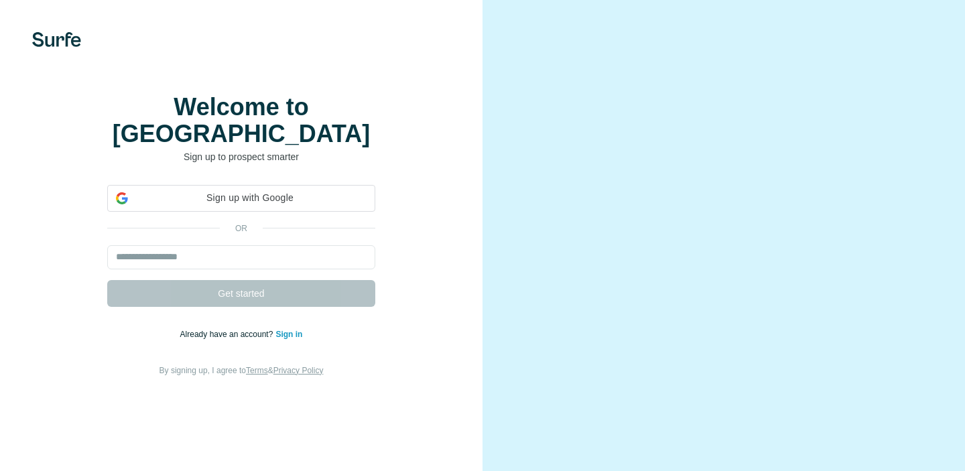 The image size is (965, 471). I want to click on a: Sign in, so click(289, 334).